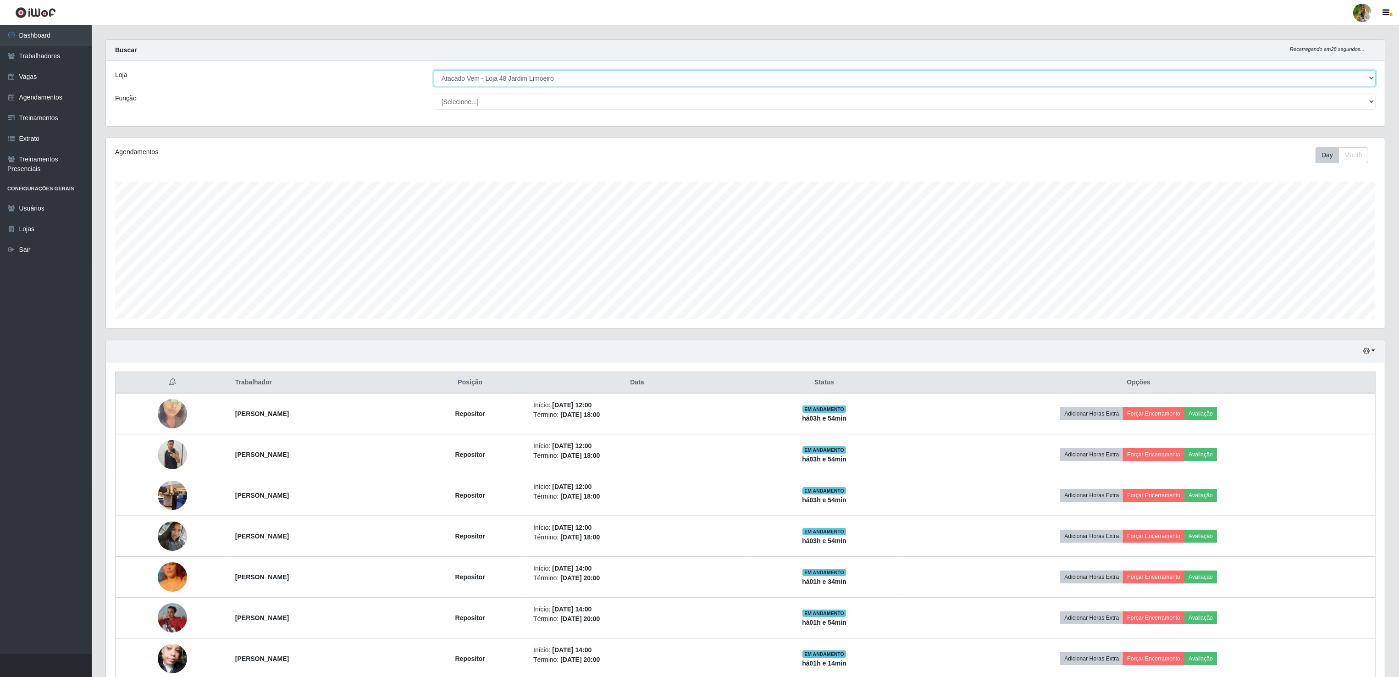  I want to click on th: Posição, so click(470, 382).